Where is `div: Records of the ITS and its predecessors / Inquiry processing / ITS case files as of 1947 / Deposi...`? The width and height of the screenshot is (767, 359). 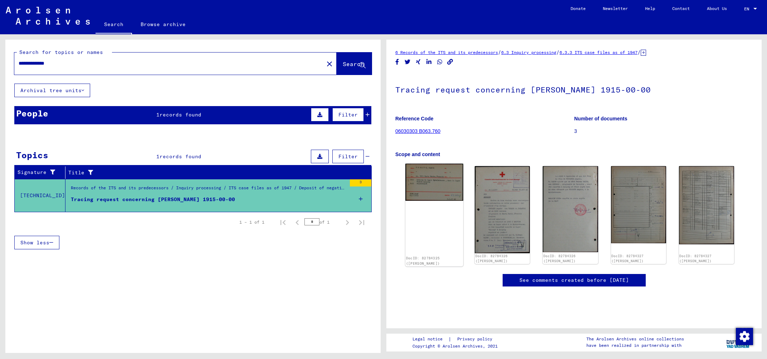 div: Records of the ITS and its predecessors / Inquiry processing / ITS case files as of 1947 / Deposi... is located at coordinates (208, 190).